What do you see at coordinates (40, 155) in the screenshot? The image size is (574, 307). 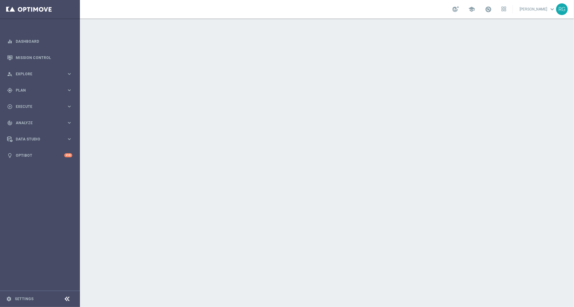 I see `div: Optibot` at bounding box center [40, 155].